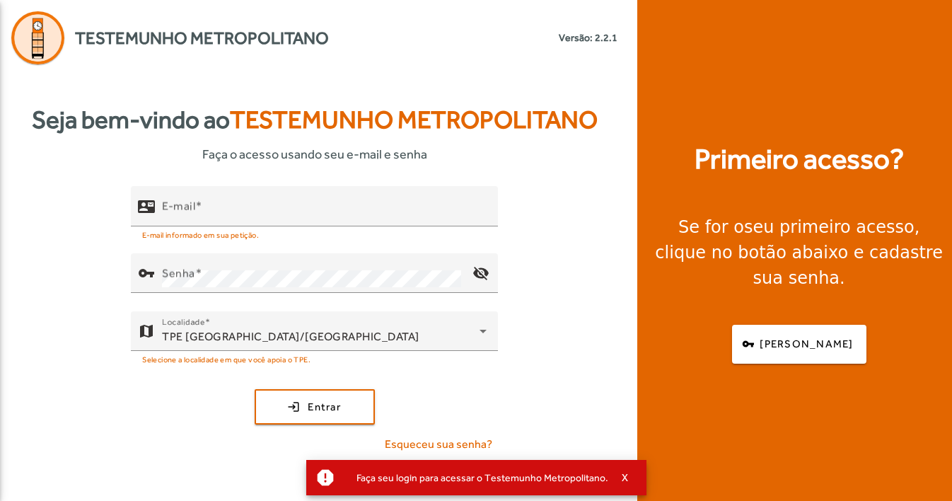 This screenshot has width=952, height=501. What do you see at coordinates (146, 273) in the screenshot?
I see `mat-icon: vpn_key` at bounding box center [146, 273].